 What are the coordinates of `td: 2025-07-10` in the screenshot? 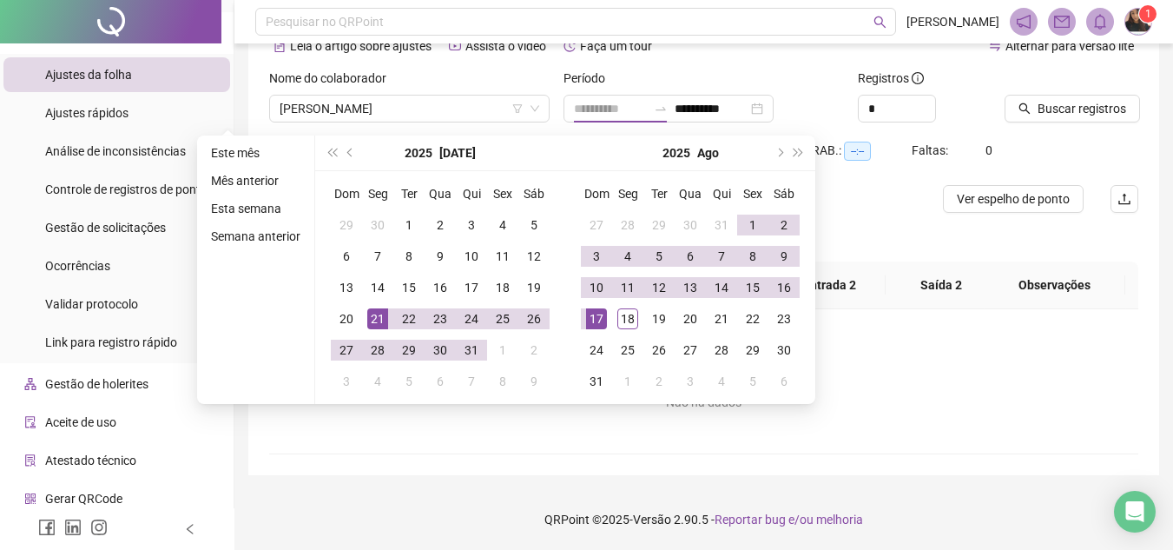 It's located at (472, 256).